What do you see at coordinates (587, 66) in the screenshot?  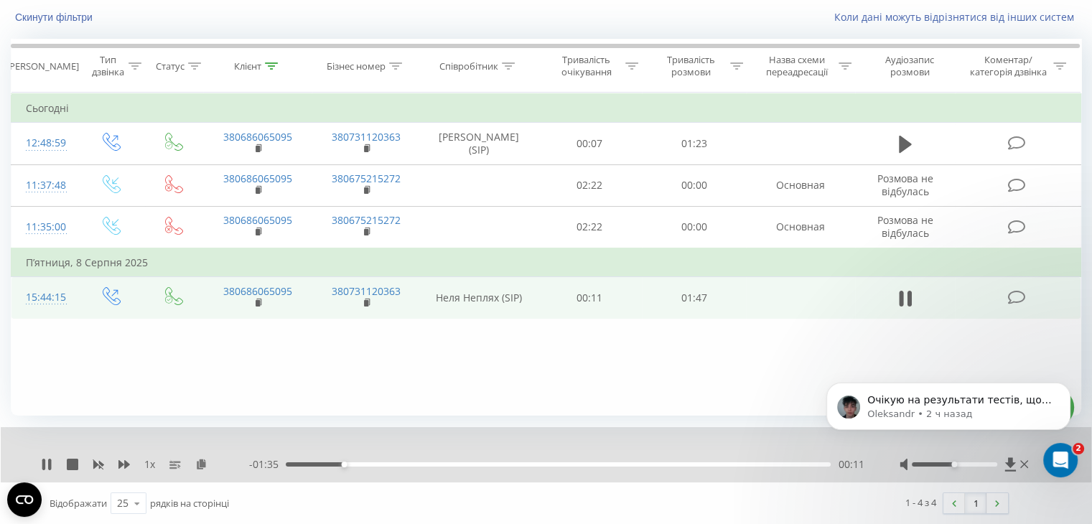 I see `div: Тривалість очікування` at bounding box center [587, 66].